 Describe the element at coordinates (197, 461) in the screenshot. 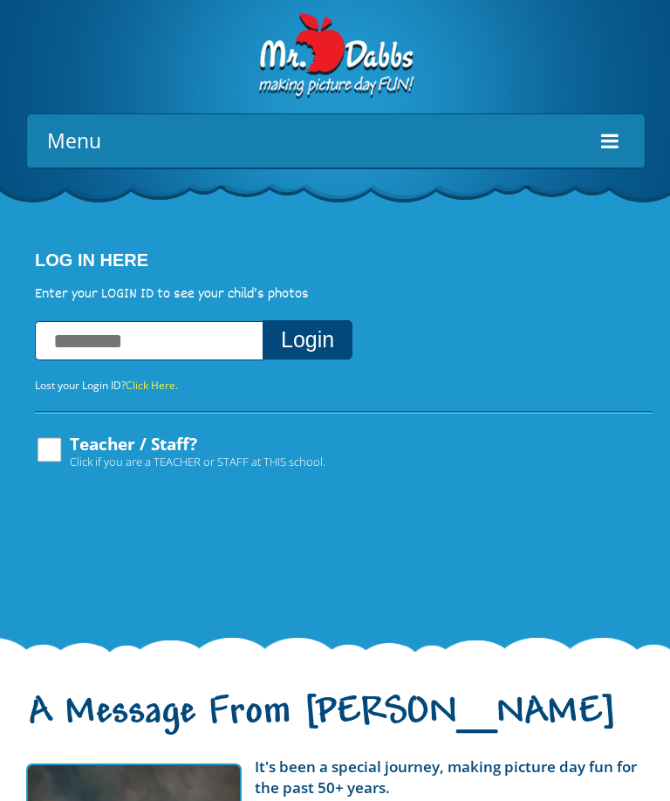

I see `span: Click if you are a TEACHER or STAFF at THIS school.` at that location.